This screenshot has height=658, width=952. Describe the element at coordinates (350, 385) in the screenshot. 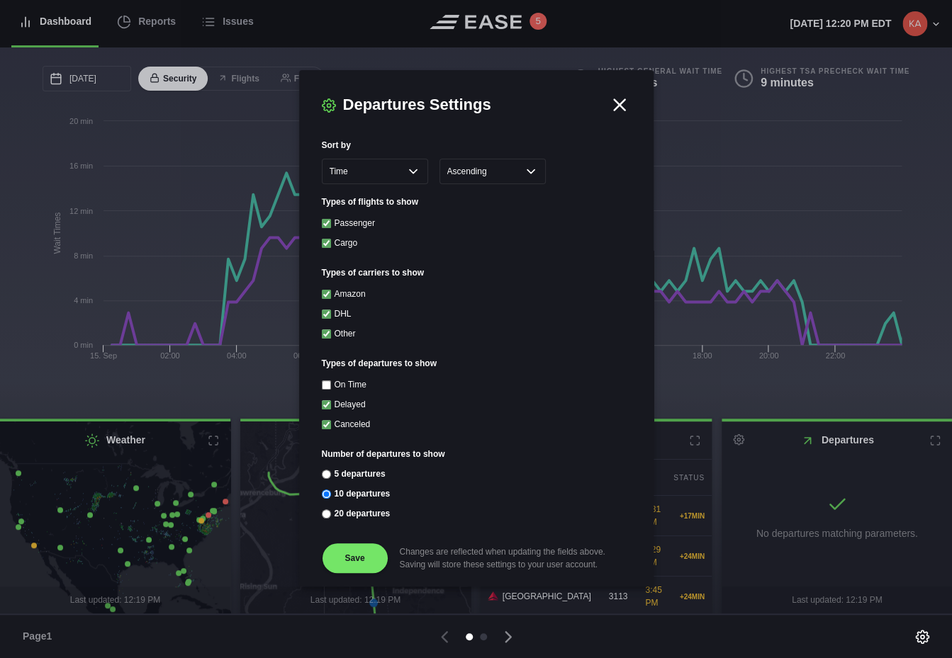

I see `label: On Time` at that location.